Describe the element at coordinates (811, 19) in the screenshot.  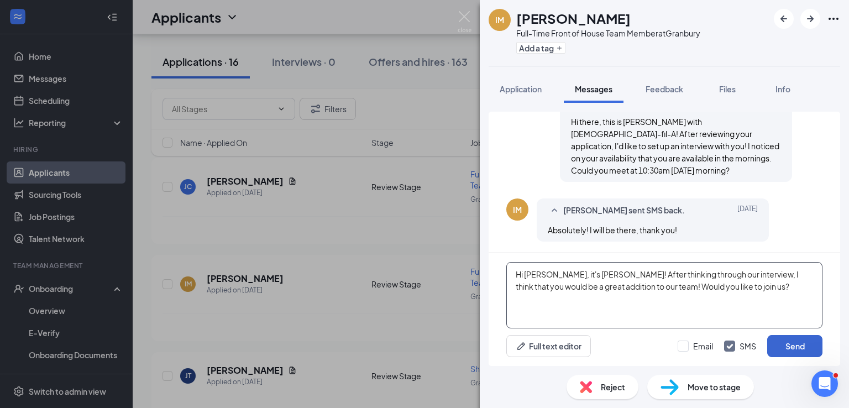
I see `svg: ArrowRight` at that location.